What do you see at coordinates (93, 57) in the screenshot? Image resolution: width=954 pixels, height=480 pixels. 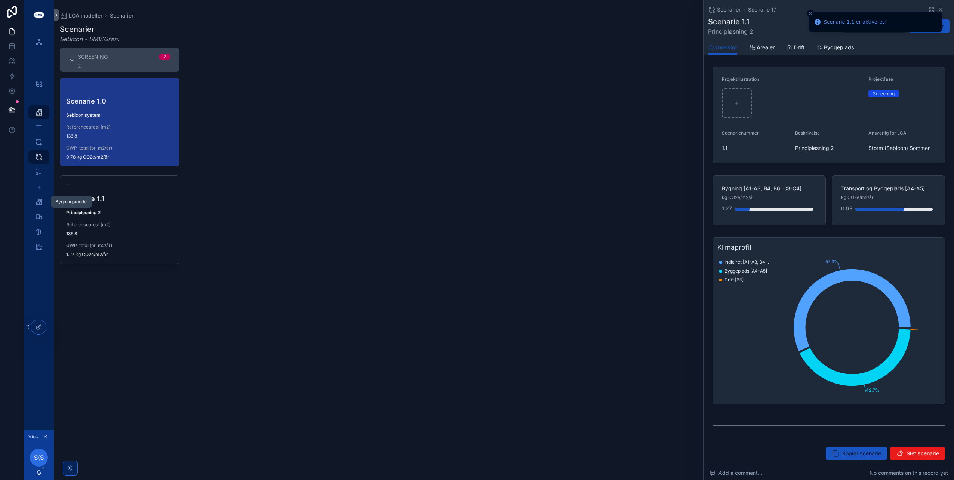 I see `span: Screening` at bounding box center [93, 57].